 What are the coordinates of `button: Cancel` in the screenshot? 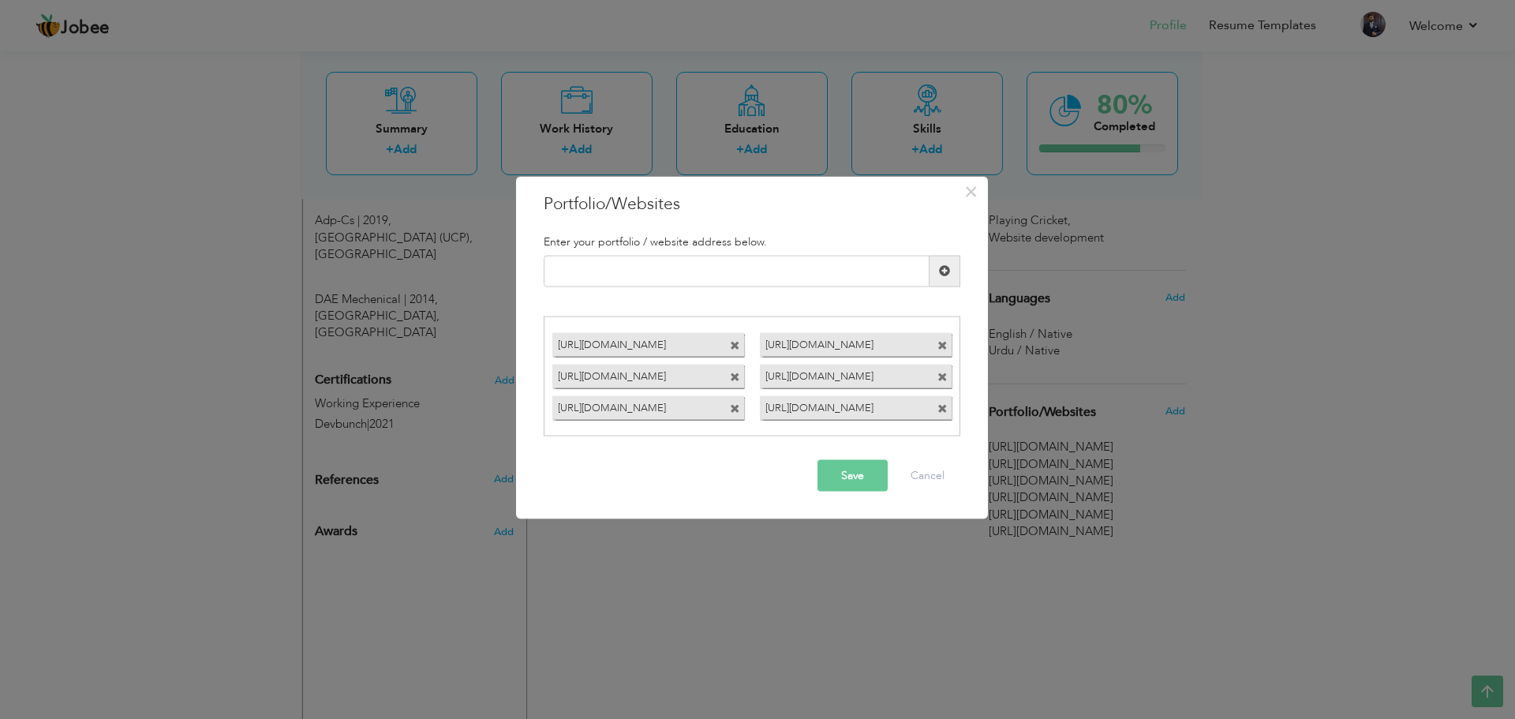 It's located at (927, 476).